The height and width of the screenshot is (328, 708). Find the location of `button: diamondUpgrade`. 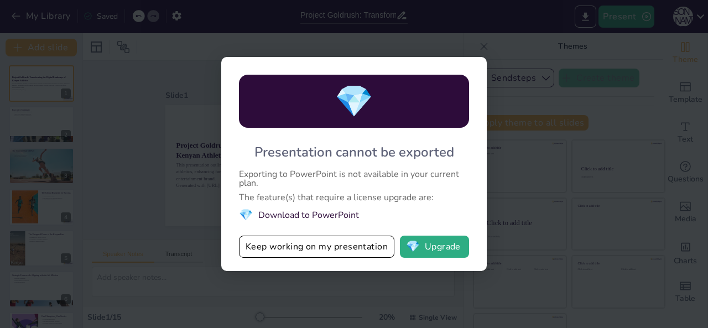

button: diamondUpgrade is located at coordinates (434, 247).